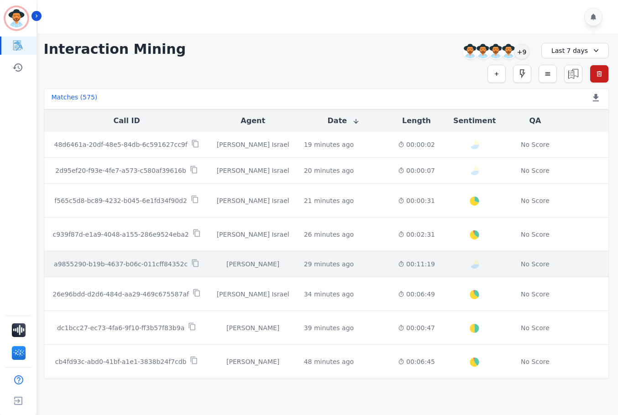 This screenshot has height=415, width=618. I want to click on div: 21 minutes ago, so click(328, 201).